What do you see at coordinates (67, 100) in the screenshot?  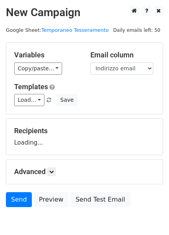 I see `button: Save` at bounding box center [67, 100].